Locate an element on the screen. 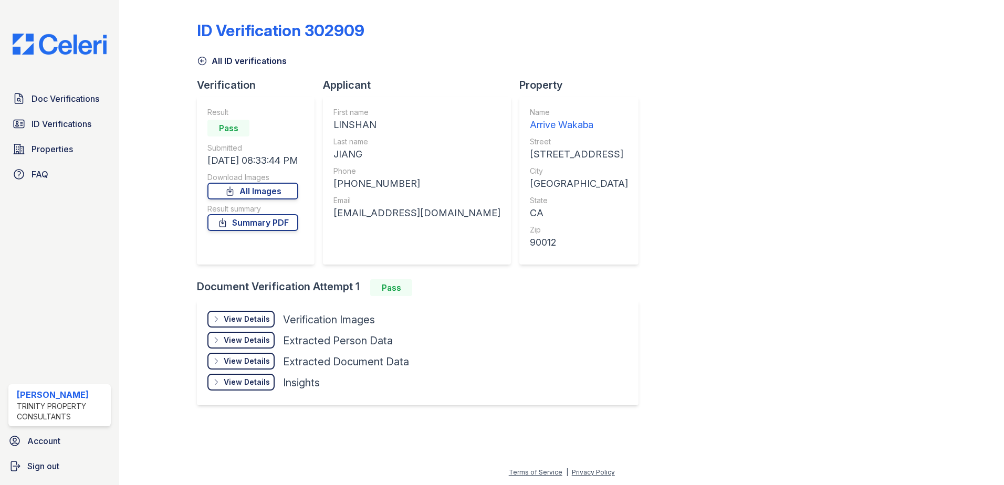  div: Arrive Wakaba is located at coordinates (578, 125).